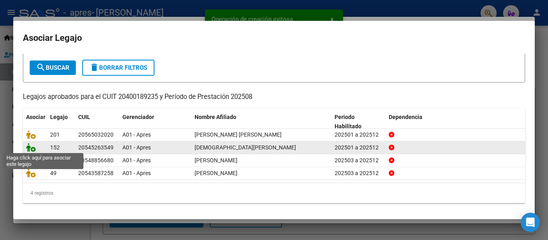 Image resolution: width=548 pixels, height=240 pixels. Describe the element at coordinates (41, 67) in the screenshot. I see `mat-icon: search` at that location.